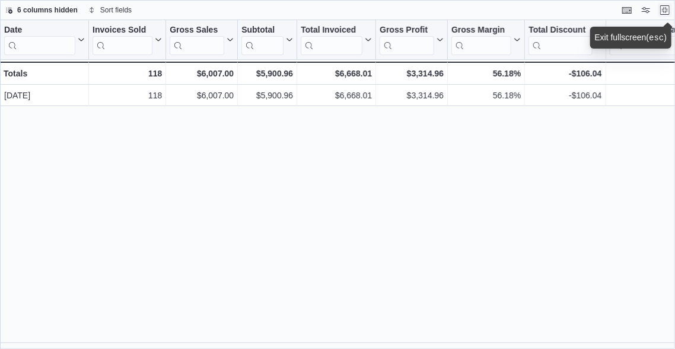 The width and height of the screenshot is (675, 349). Describe the element at coordinates (44, 74) in the screenshot. I see `div: Totals` at that location.